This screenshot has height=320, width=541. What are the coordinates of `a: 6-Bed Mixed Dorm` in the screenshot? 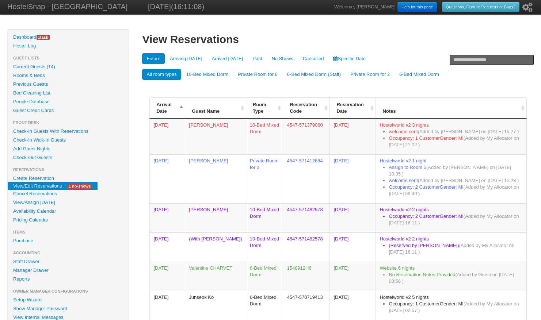 It's located at (419, 75).